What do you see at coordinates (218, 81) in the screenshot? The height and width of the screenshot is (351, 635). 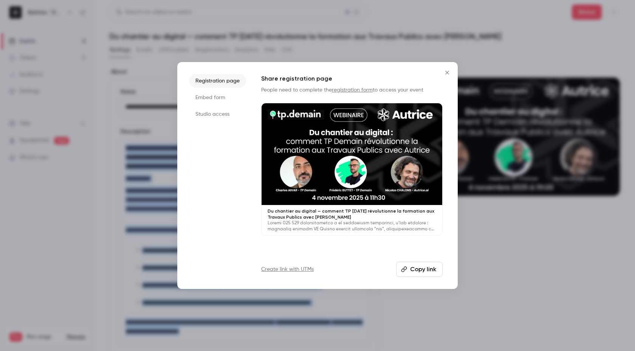 I see `li: Registration page` at bounding box center [218, 81].